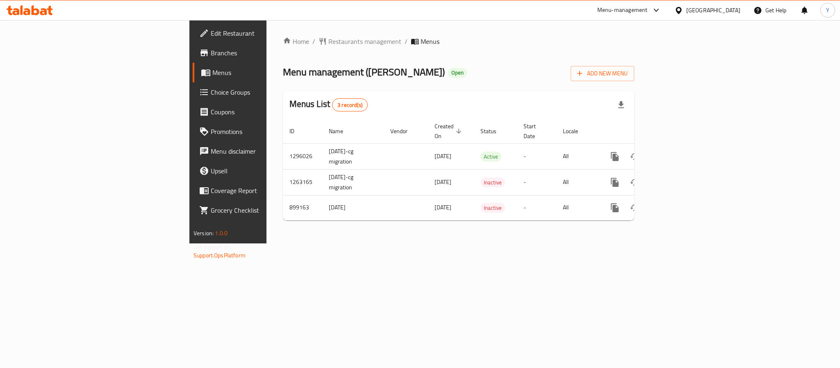  Describe the element at coordinates (261, 33) in the screenshot. I see `a: Edit Restaurant` at that location.